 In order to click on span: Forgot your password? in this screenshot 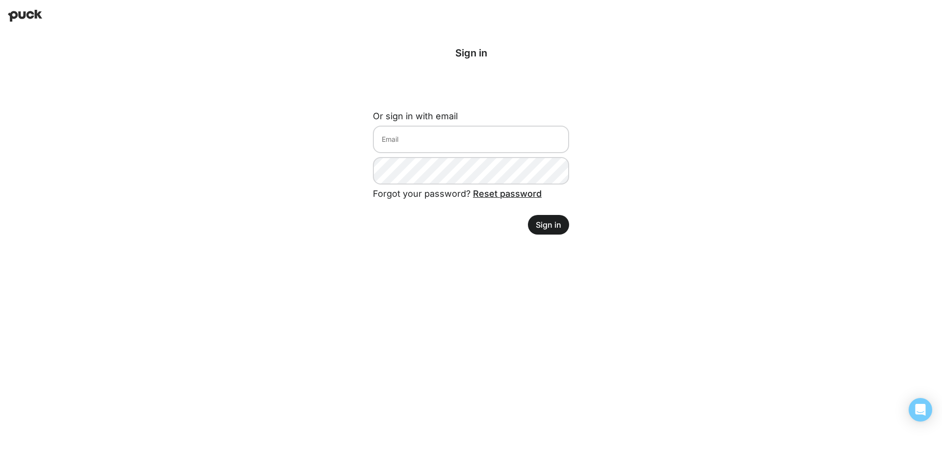, I will do `click(457, 193)`.